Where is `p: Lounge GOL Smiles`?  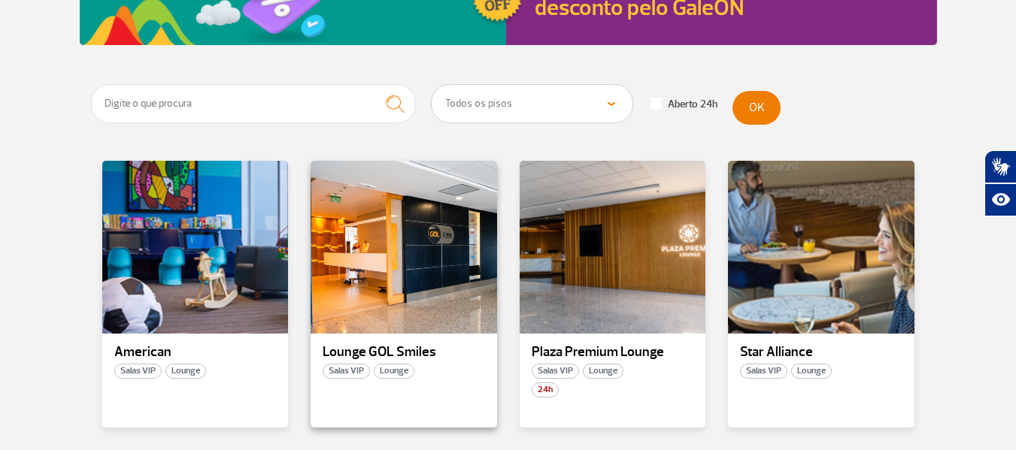
p: Lounge GOL Smiles is located at coordinates (404, 353).